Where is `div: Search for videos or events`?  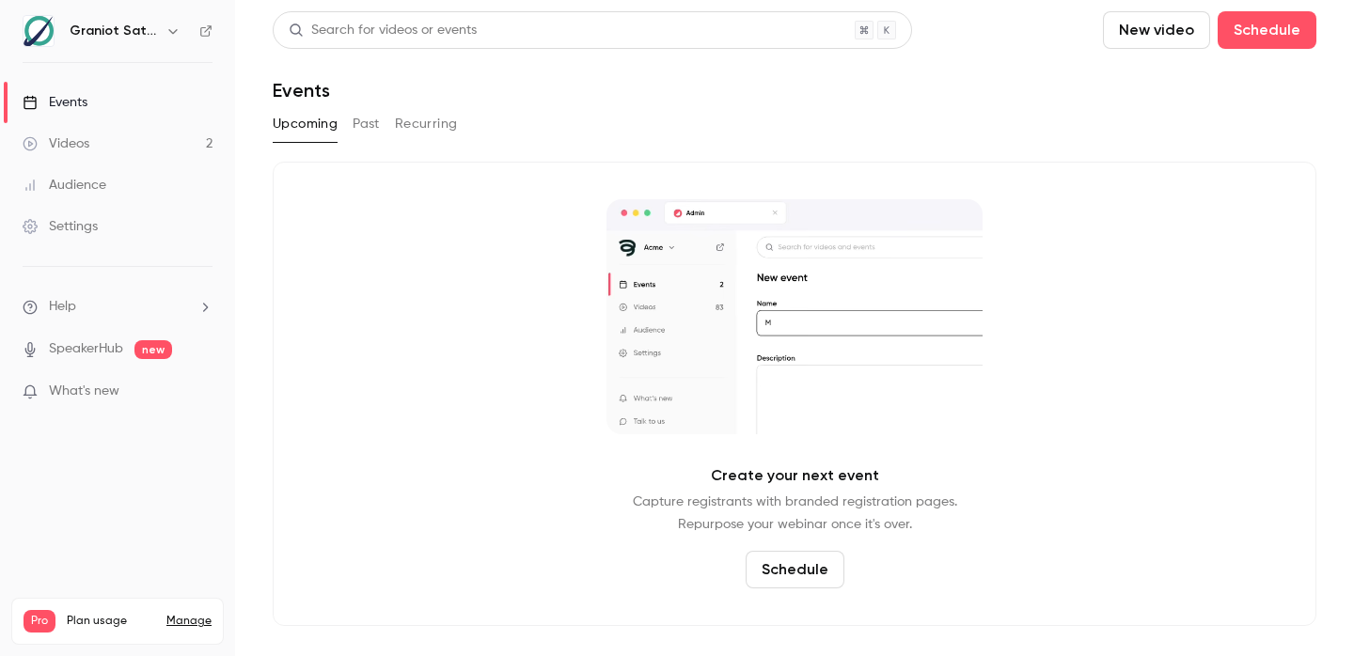
div: Search for videos or events is located at coordinates (383, 30).